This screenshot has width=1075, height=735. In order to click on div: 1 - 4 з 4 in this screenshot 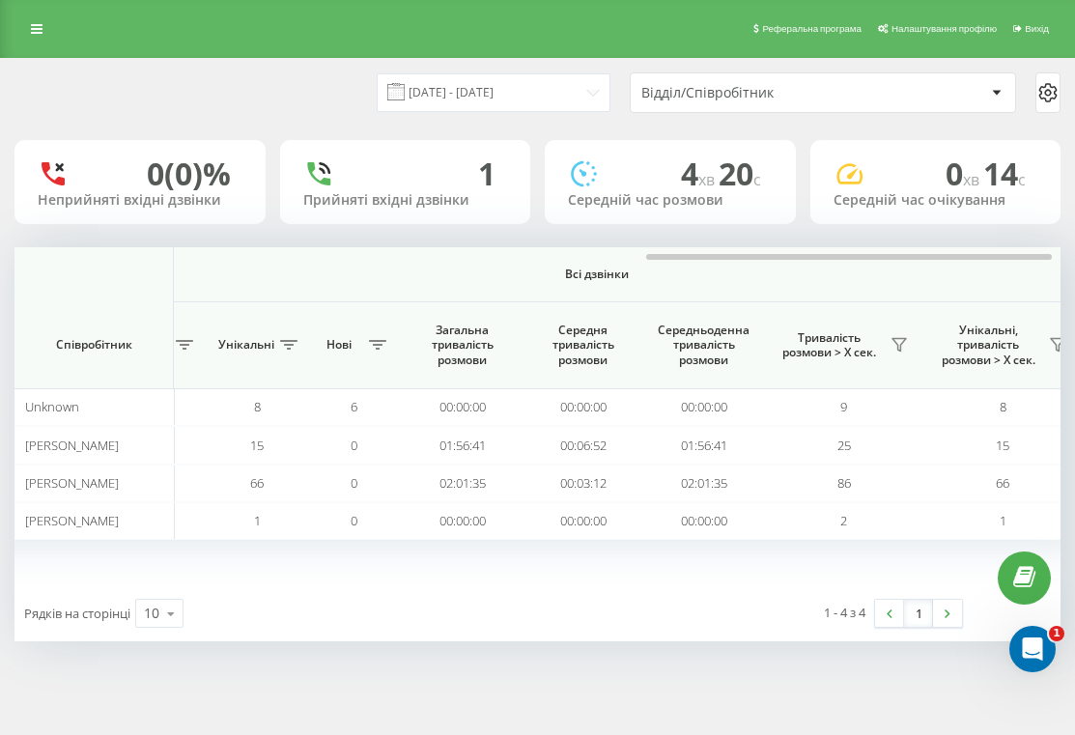, I will do `click(844, 613)`.